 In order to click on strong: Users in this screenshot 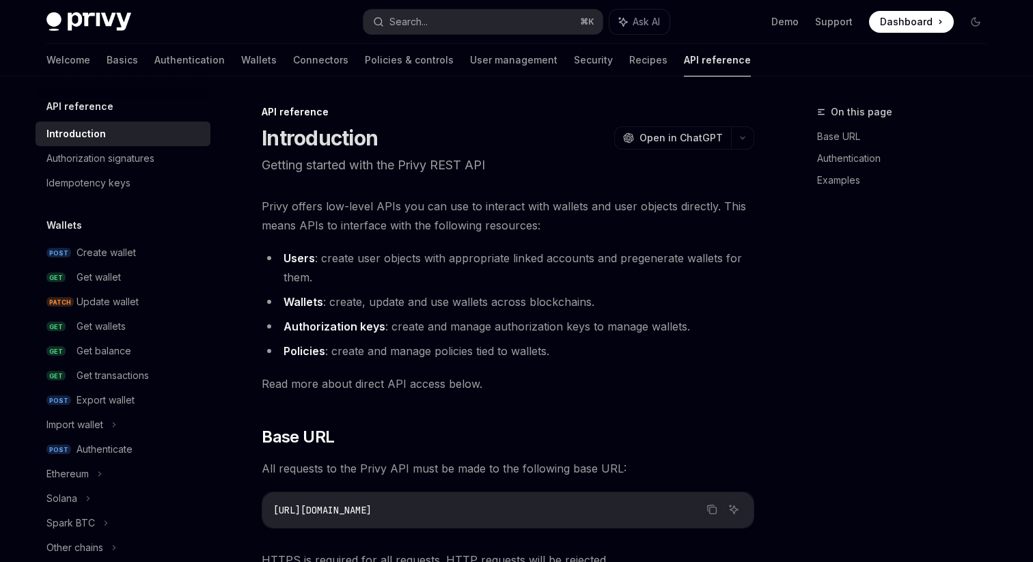, I will do `click(299, 258)`.